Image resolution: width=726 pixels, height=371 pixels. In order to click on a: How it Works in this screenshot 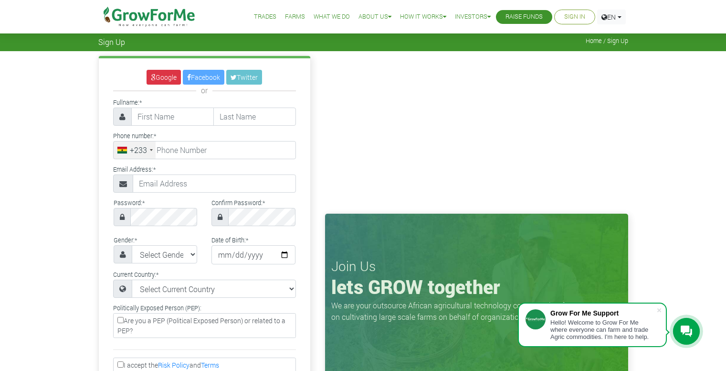, I will do `click(423, 17)`.